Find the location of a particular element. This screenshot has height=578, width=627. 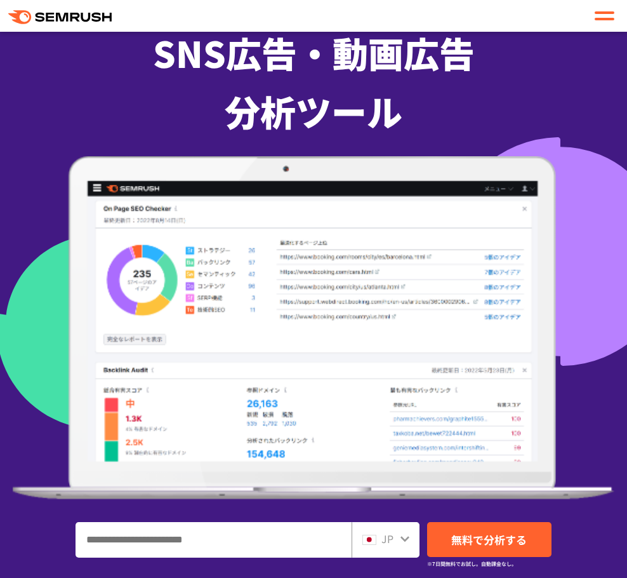

a: 無料で分析する is located at coordinates (489, 539).